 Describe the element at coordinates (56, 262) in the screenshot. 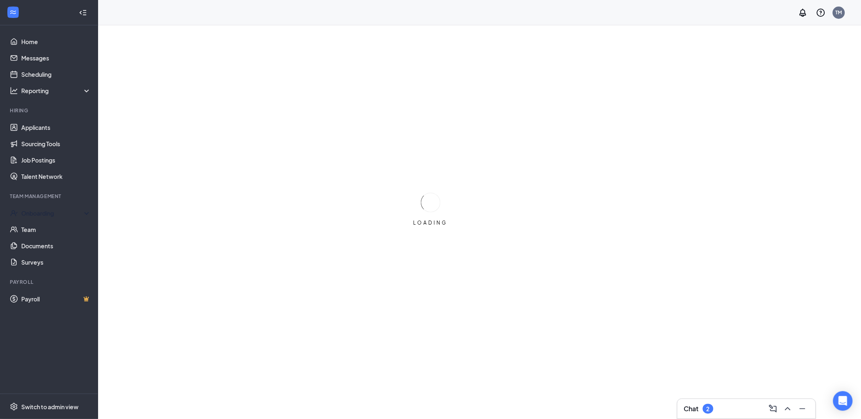

I see `a: Surveys` at that location.